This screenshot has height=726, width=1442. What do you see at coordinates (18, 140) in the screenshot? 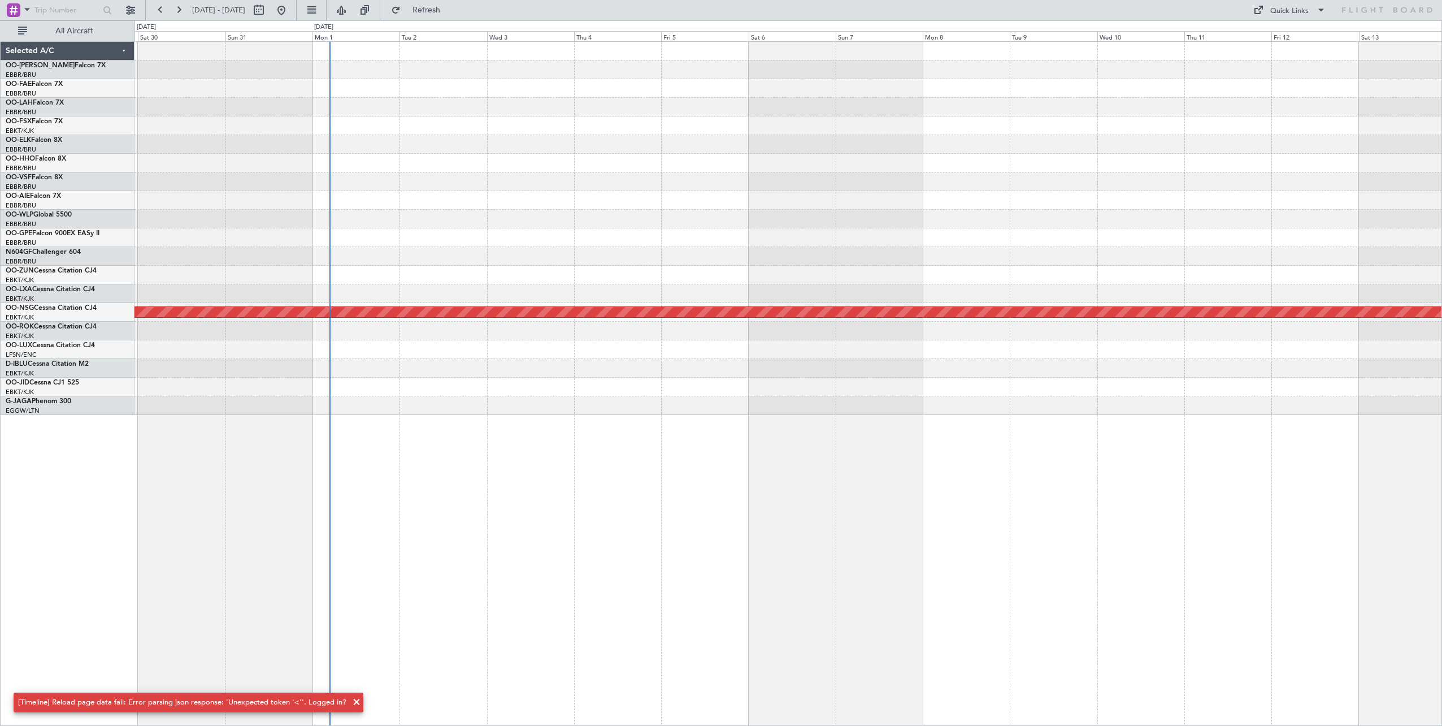
I see `span: OO-ELK` at bounding box center [18, 140].